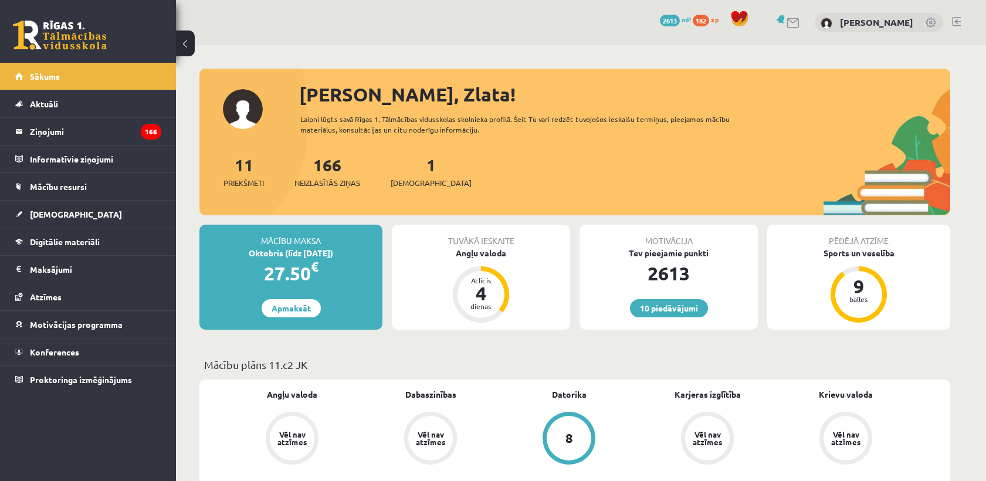  What do you see at coordinates (58, 187) in the screenshot?
I see `span: Mācību resursi` at bounding box center [58, 187].